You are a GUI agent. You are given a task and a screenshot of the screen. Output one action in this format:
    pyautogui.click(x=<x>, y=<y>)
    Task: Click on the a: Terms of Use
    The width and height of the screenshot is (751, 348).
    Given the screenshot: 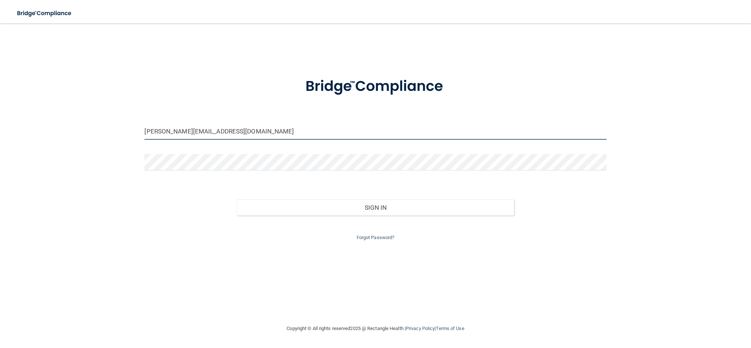 What is the action you would take?
    pyautogui.click(x=450, y=328)
    